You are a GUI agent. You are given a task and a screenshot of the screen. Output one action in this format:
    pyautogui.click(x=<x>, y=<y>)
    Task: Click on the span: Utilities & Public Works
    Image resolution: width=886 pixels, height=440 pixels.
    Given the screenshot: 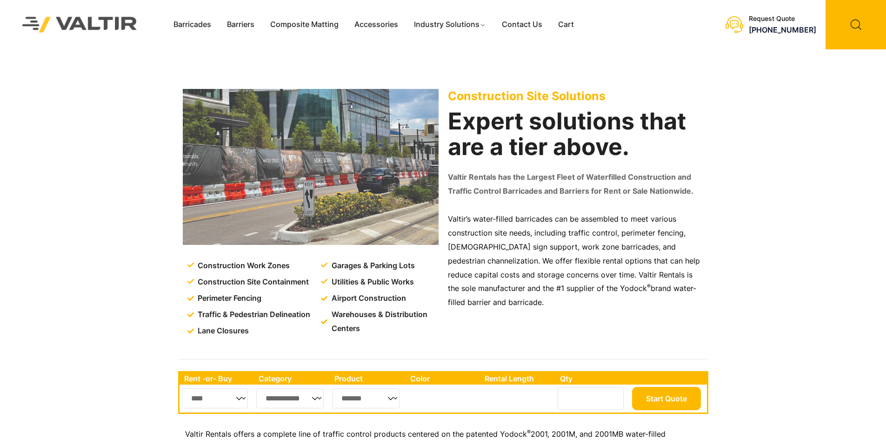 What is the action you would take?
    pyautogui.click(x=372, y=282)
    